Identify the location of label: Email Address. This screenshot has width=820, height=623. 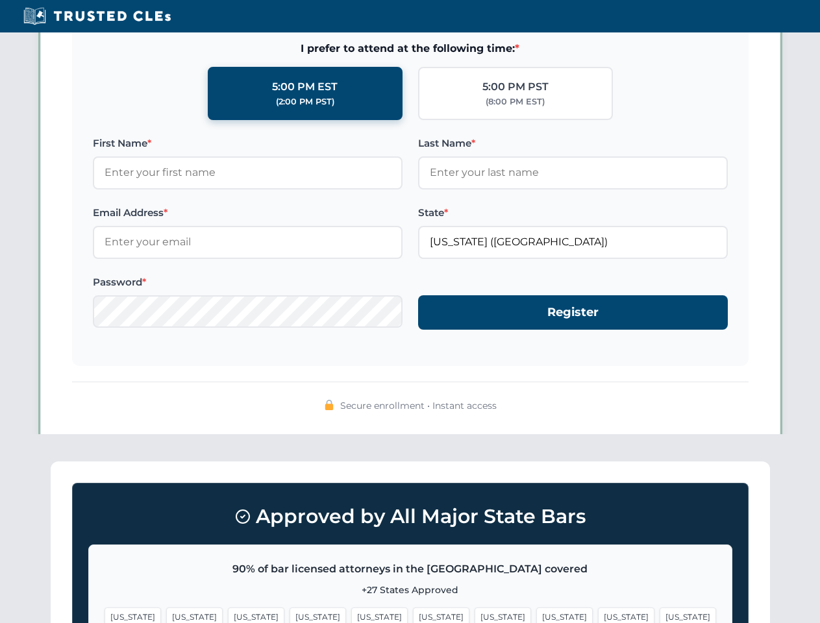
(247, 213).